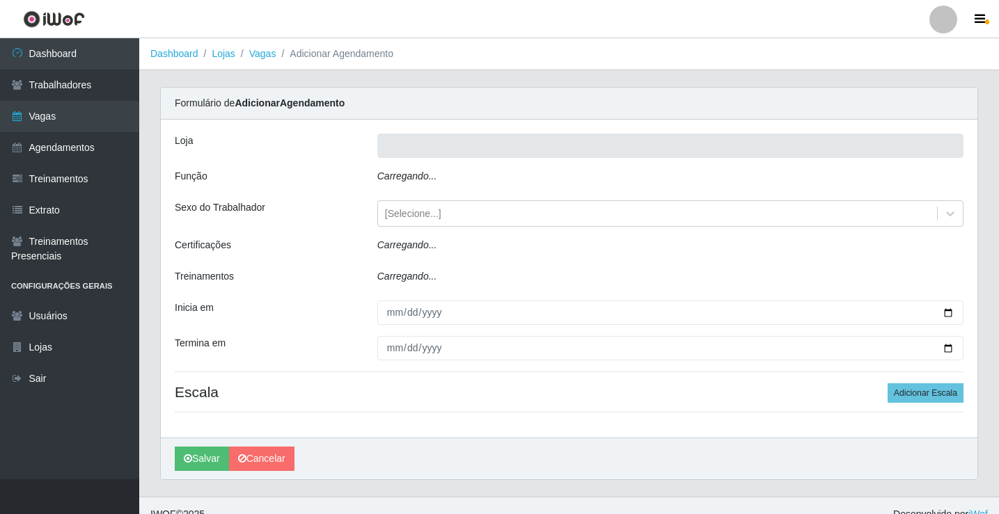  What do you see at coordinates (413, 214) in the screenshot?
I see `div: [Selecione...]` at bounding box center [413, 214].